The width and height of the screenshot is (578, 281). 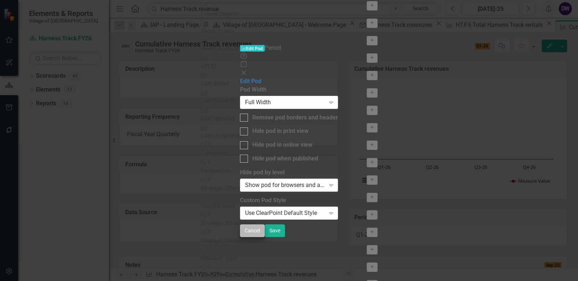 What do you see at coordinates (282, 145) in the screenshot?
I see `div: Hide pod in online view` at bounding box center [282, 145].